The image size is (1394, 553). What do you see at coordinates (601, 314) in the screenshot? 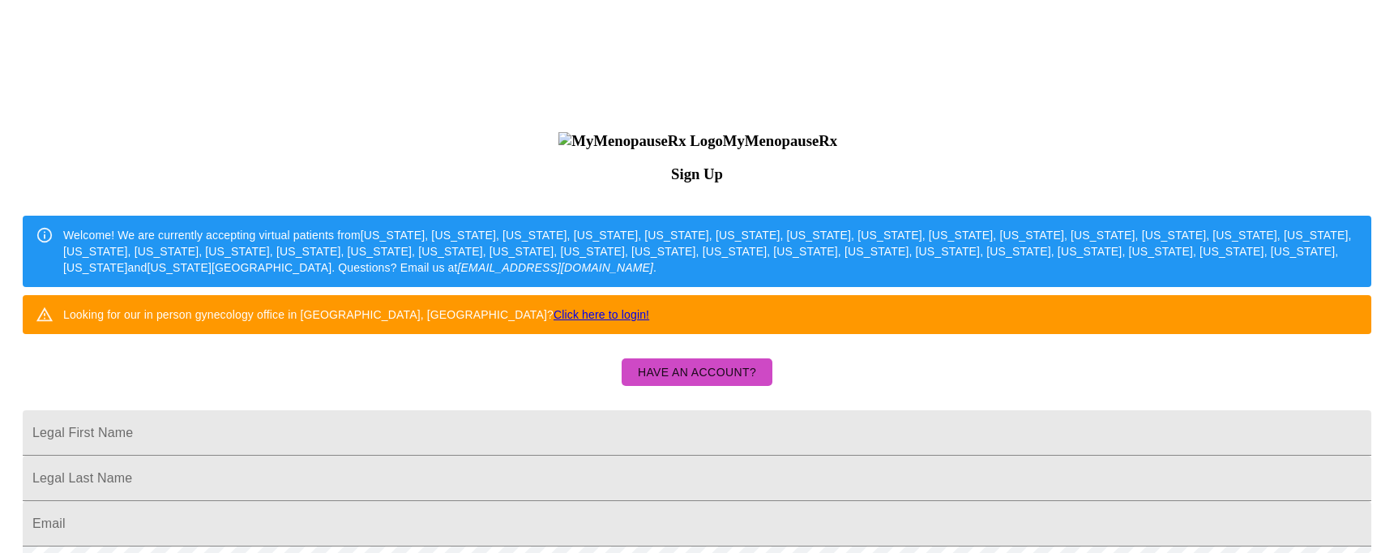
I see `a: Click here to login!` at bounding box center [601, 314].